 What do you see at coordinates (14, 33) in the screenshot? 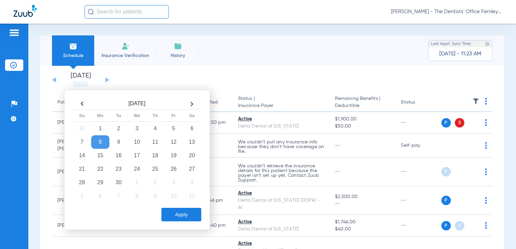
I see `img: hamburger-icon` at bounding box center [14, 33].